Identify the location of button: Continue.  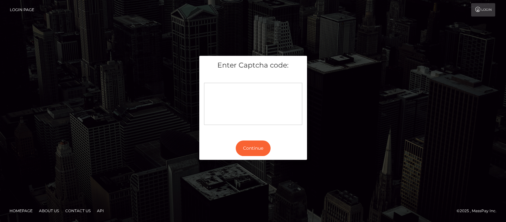
(253, 148).